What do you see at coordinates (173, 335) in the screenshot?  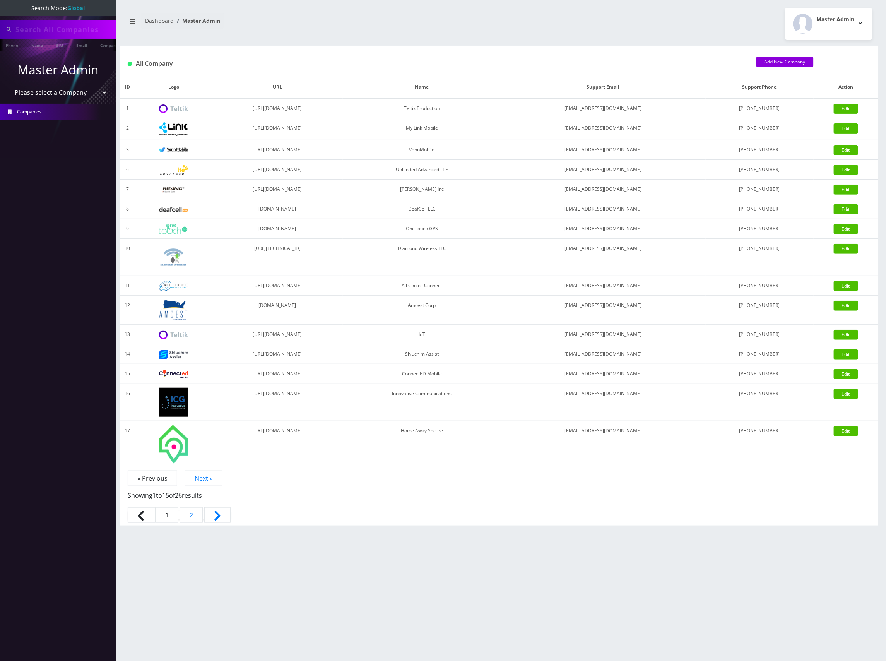 I see `img: IoT` at bounding box center [173, 335].